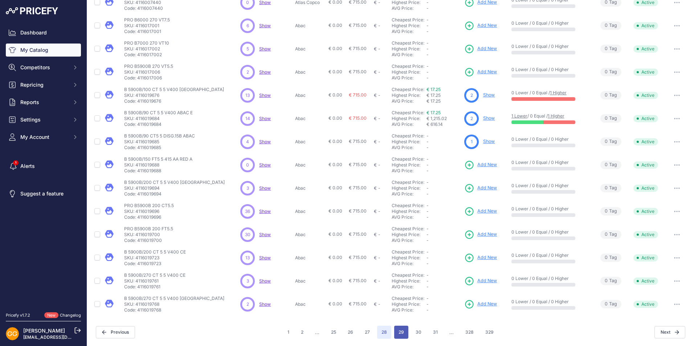  Describe the element at coordinates (43, 166) in the screenshot. I see `a: Alerts` at that location.